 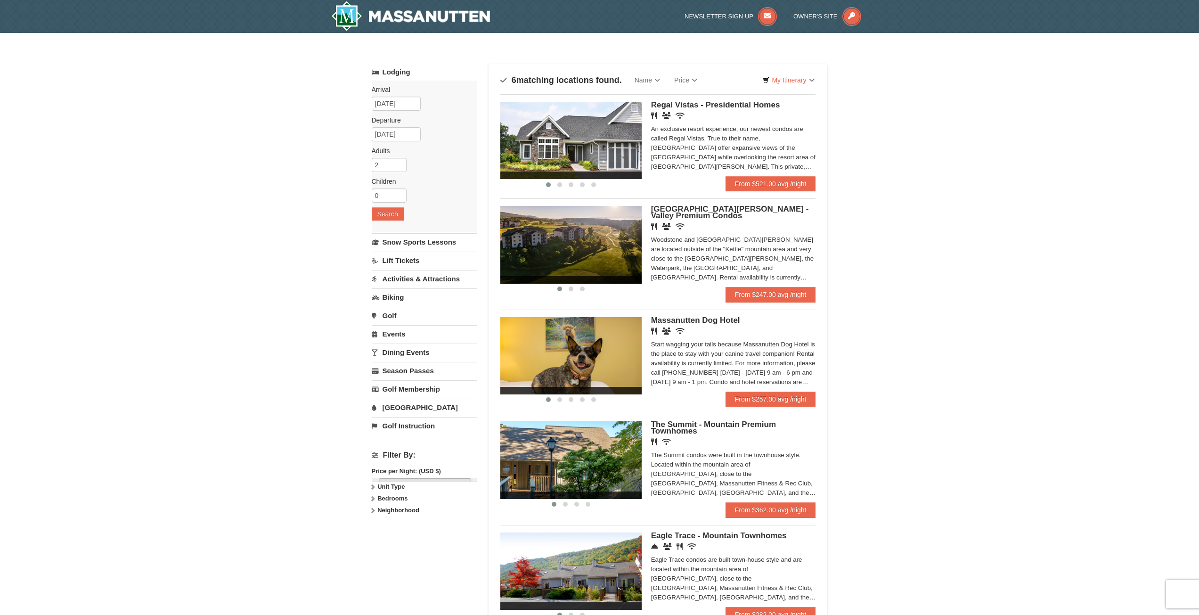 What do you see at coordinates (398, 510) in the screenshot?
I see `strong: Neighborhood` at bounding box center [398, 510].